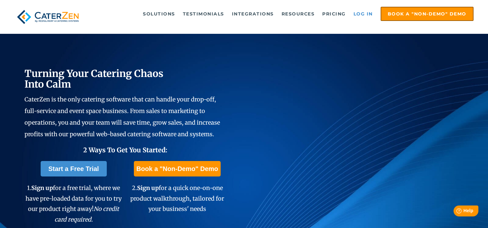 This screenshot has width=488, height=228. What do you see at coordinates (159, 14) in the screenshot?
I see `a: Solutions` at bounding box center [159, 14].